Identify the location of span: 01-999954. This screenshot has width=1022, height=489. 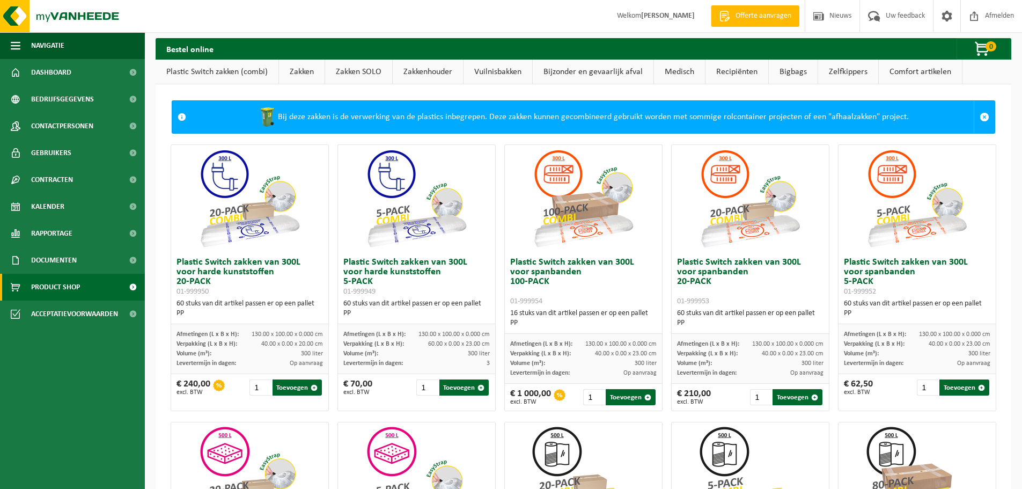
(526, 301).